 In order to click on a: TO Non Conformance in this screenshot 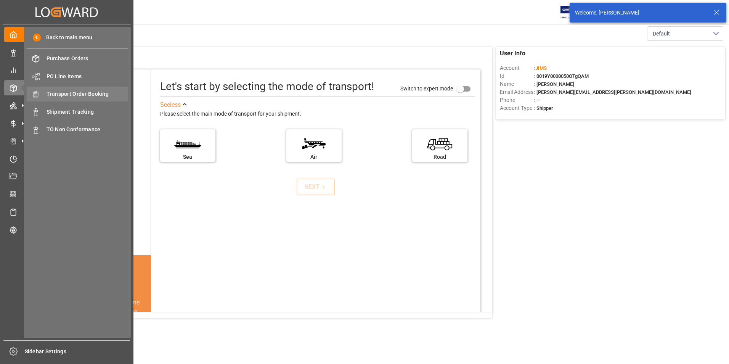, I will do `click(77, 129)`.